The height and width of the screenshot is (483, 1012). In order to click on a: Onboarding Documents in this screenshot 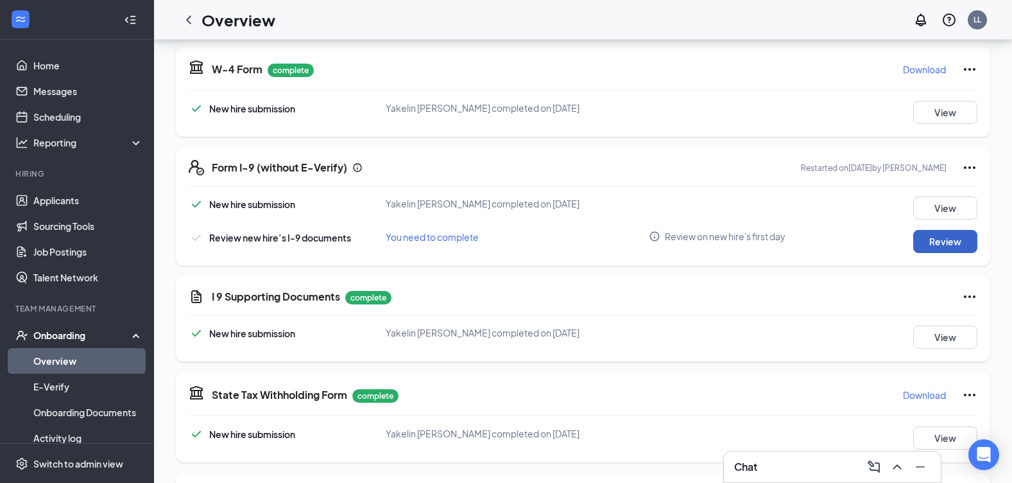, I will do `click(88, 412)`.